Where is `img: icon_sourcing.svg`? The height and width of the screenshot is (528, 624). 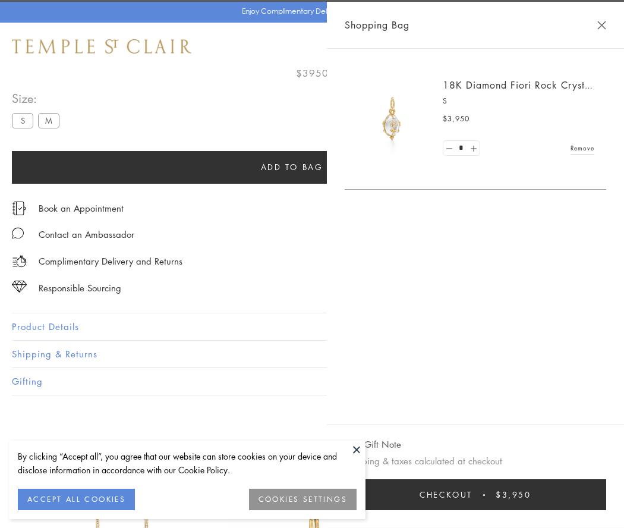 img: icon_sourcing.svg is located at coordinates (19, 287).